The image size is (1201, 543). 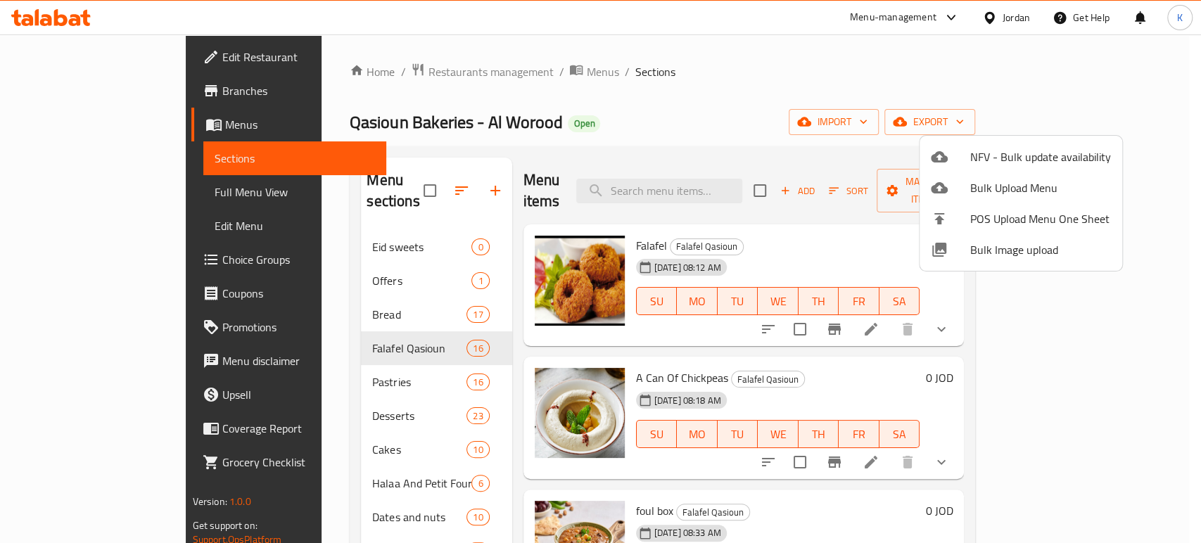 What do you see at coordinates (1021, 157) in the screenshot?
I see `li: NFV - Bulk update availability` at bounding box center [1021, 157].